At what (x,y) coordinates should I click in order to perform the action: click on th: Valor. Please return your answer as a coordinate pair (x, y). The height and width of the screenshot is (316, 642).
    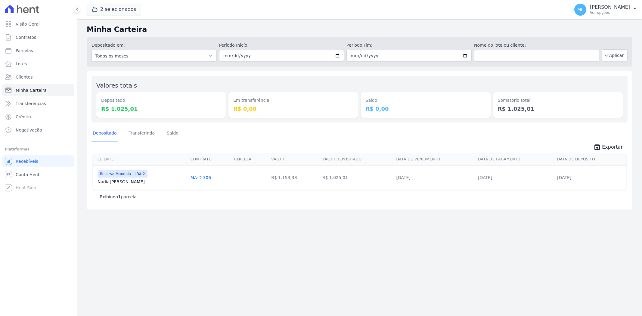
    Looking at the image, I should click on (294, 159).